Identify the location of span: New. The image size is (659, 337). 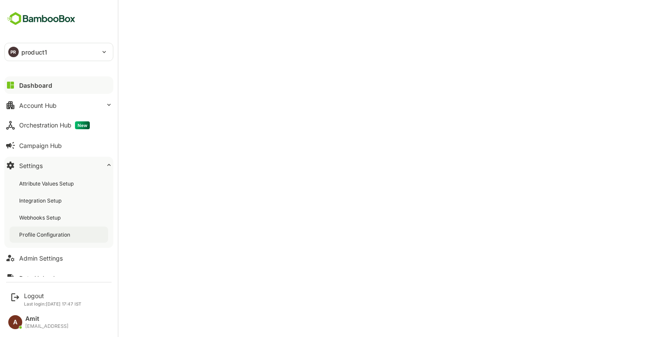
(82, 125).